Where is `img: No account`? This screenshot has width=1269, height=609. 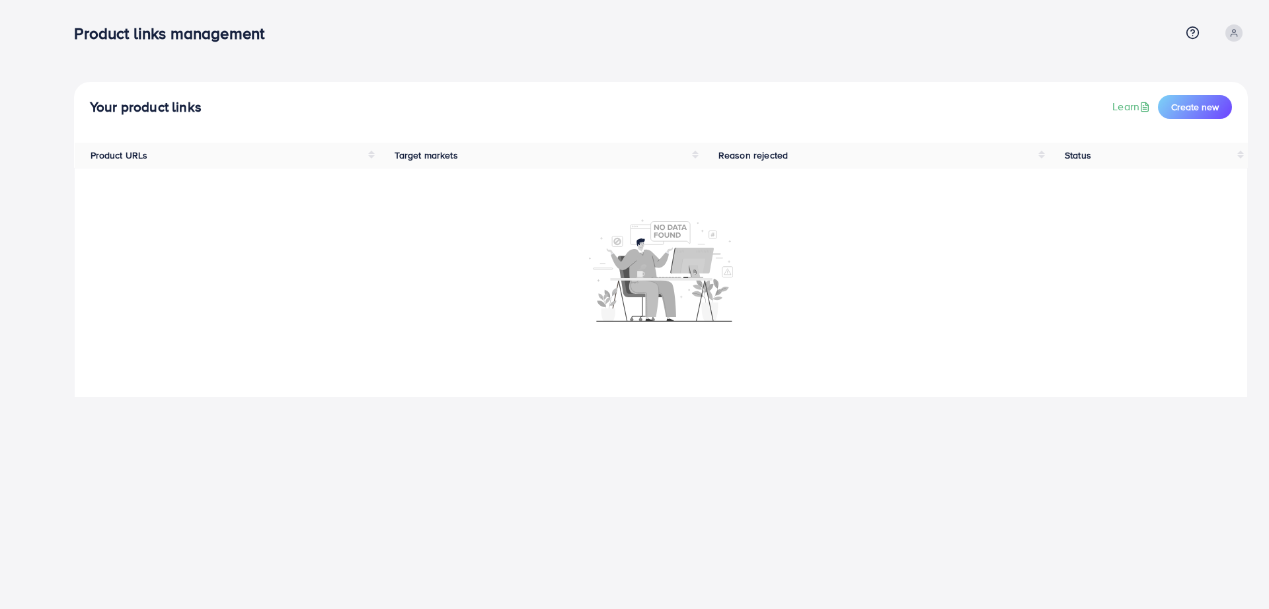
img: No account is located at coordinates (661, 270).